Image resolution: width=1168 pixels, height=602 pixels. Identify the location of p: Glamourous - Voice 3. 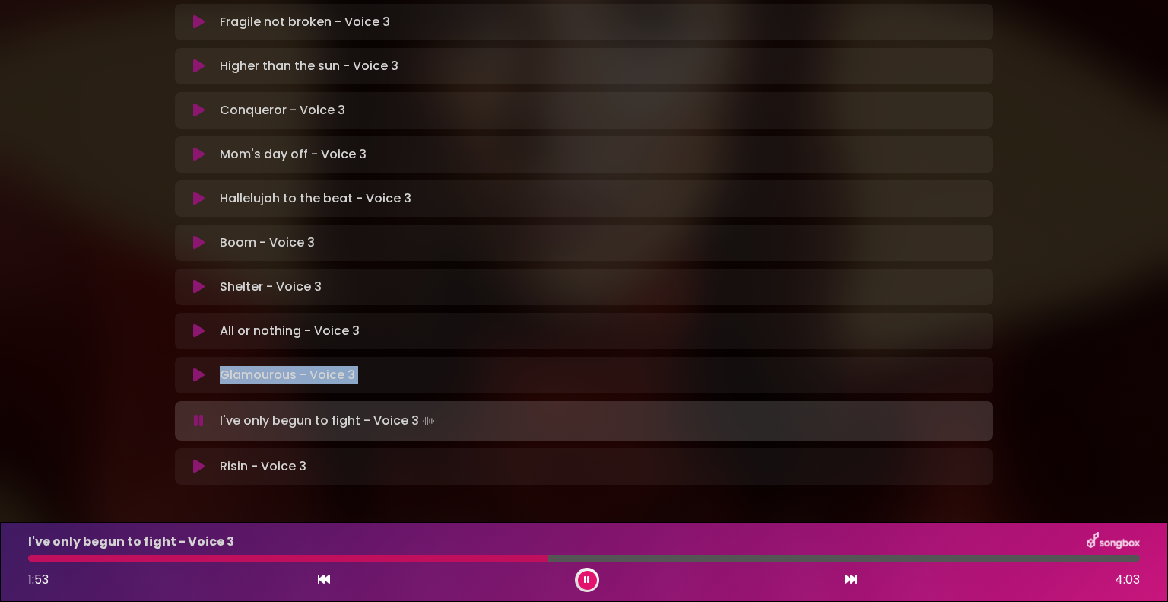
(287, 375).